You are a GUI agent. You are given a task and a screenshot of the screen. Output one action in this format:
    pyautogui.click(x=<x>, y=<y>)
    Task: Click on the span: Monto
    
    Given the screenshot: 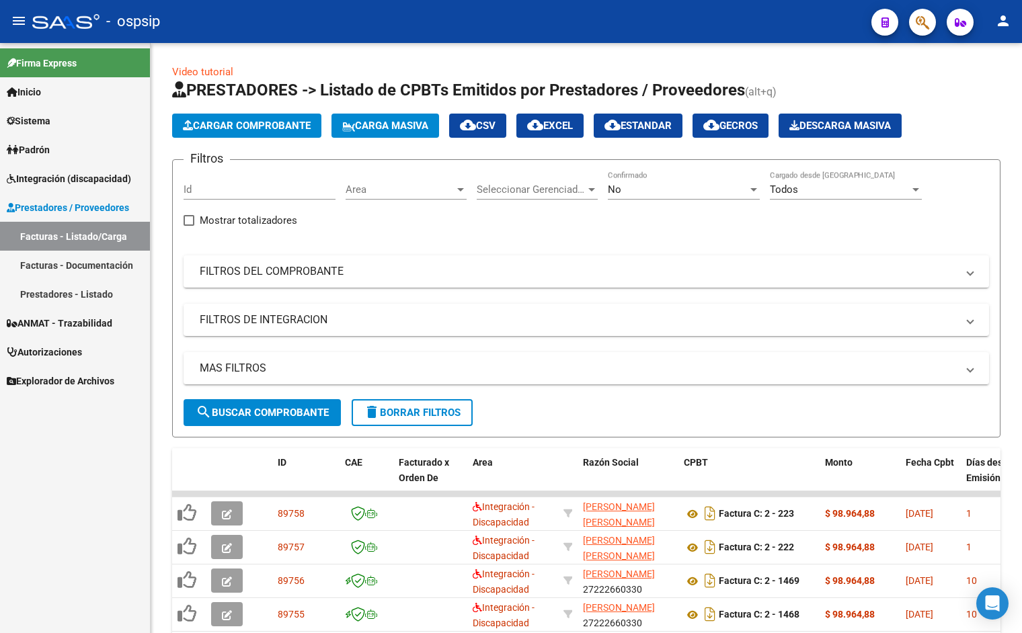 What is the action you would take?
    pyautogui.click(x=838, y=463)
    